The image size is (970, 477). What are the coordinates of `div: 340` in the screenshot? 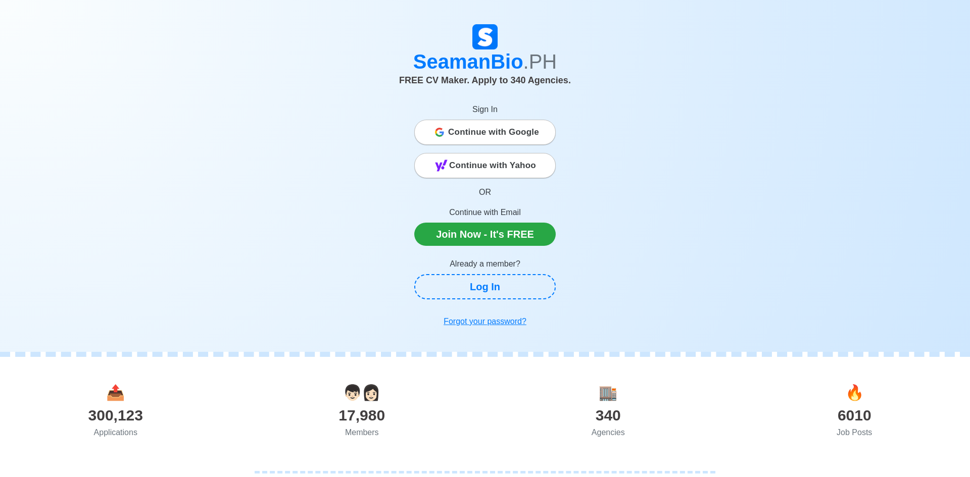 It's located at (608, 415).